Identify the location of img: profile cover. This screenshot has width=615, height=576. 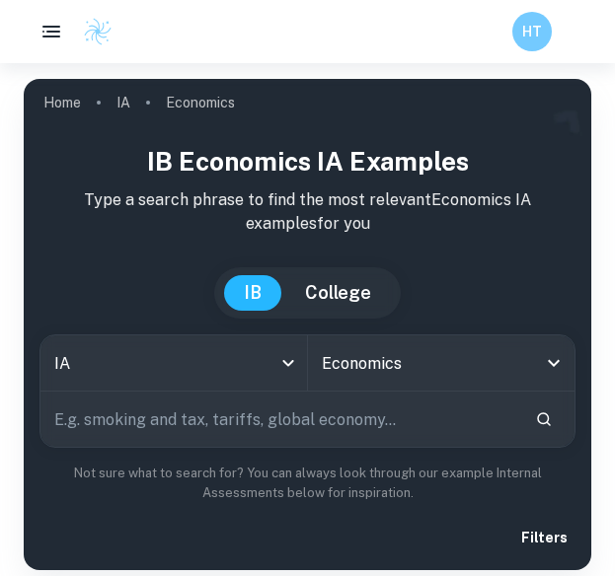
(307, 325).